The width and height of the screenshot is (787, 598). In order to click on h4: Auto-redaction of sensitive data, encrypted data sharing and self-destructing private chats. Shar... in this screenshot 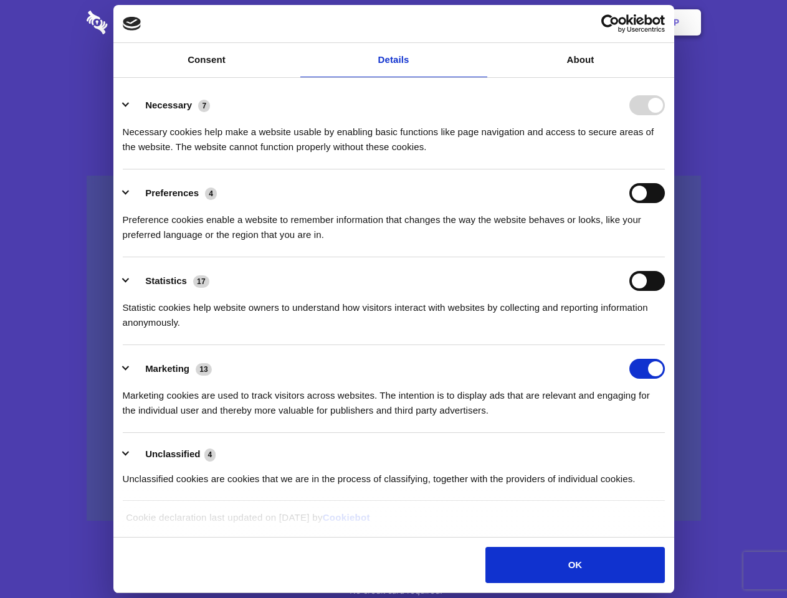, I will do `click(394, 134)`.